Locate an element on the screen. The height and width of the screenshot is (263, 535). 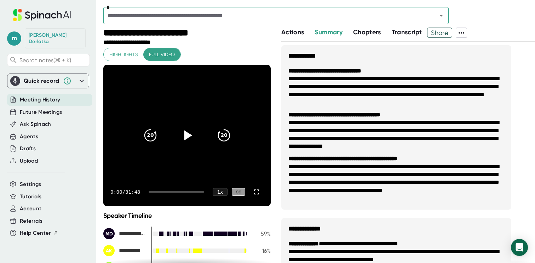
button: Upload is located at coordinates (29, 161).